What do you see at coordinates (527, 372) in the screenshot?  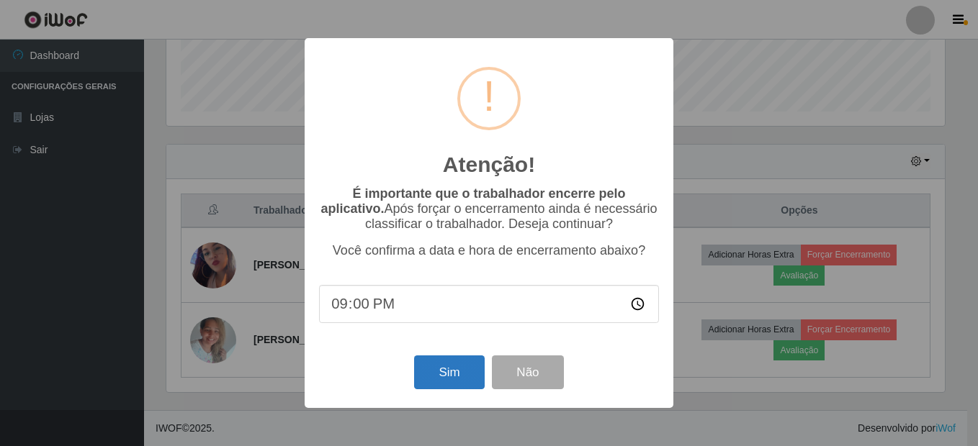 I see `button: Não` at bounding box center [527, 372].